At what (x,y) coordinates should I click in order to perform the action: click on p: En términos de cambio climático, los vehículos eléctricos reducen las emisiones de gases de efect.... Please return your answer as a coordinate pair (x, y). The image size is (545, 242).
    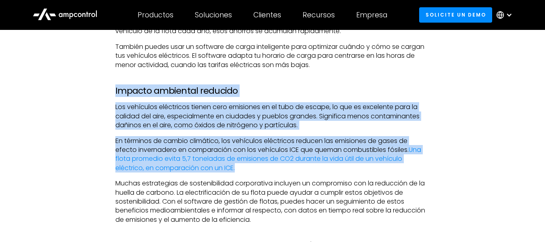
    Looking at the image, I should click on (272, 155).